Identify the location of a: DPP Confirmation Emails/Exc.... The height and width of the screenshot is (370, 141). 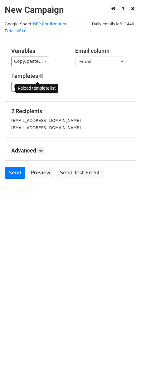
(36, 28).